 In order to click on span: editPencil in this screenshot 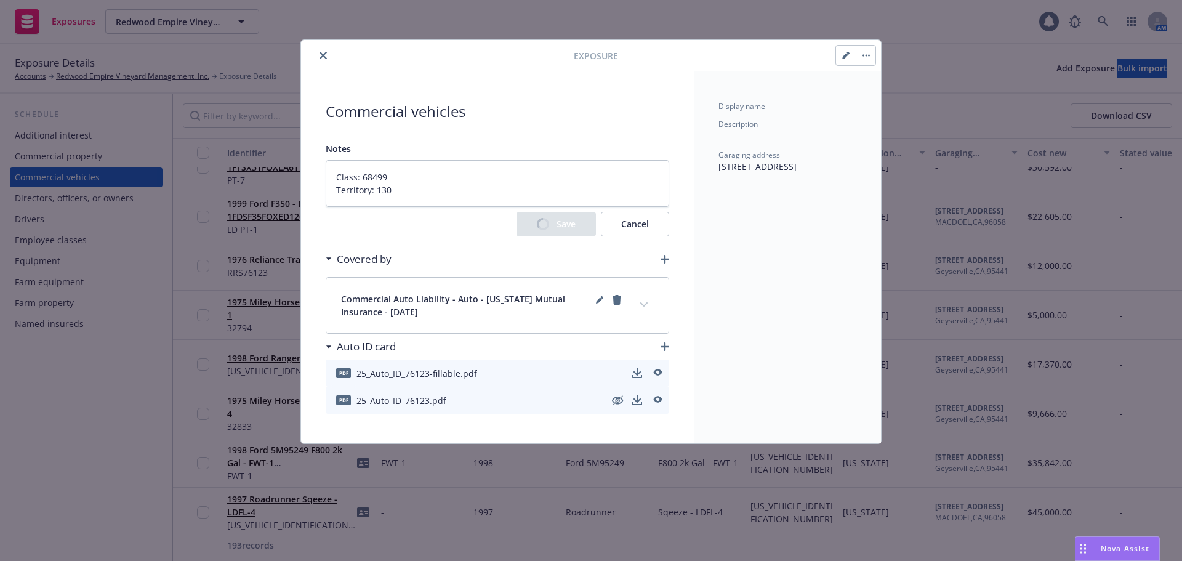, I will do `click(600, 305)`.